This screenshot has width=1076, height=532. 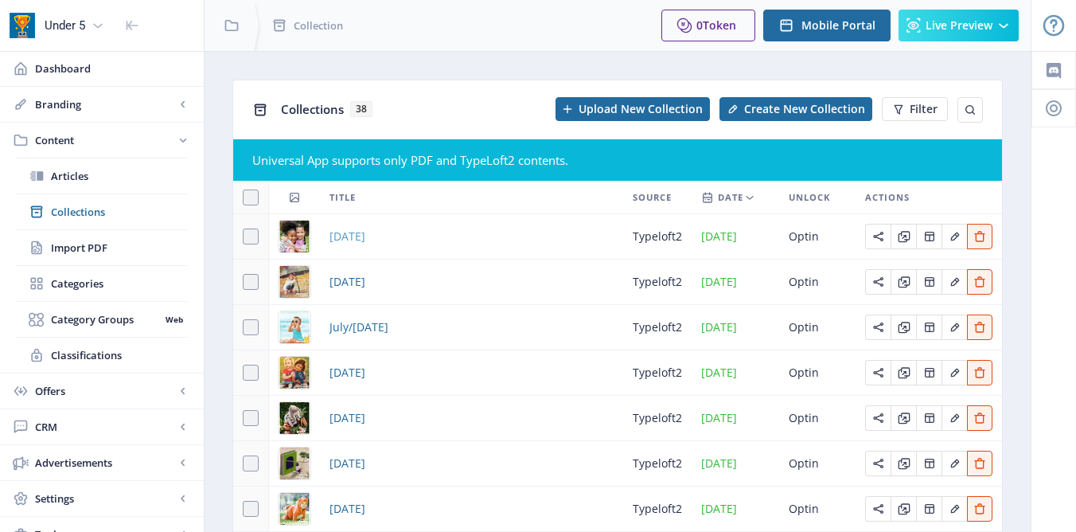 I want to click on span: Mobile Portal, so click(x=838, y=25).